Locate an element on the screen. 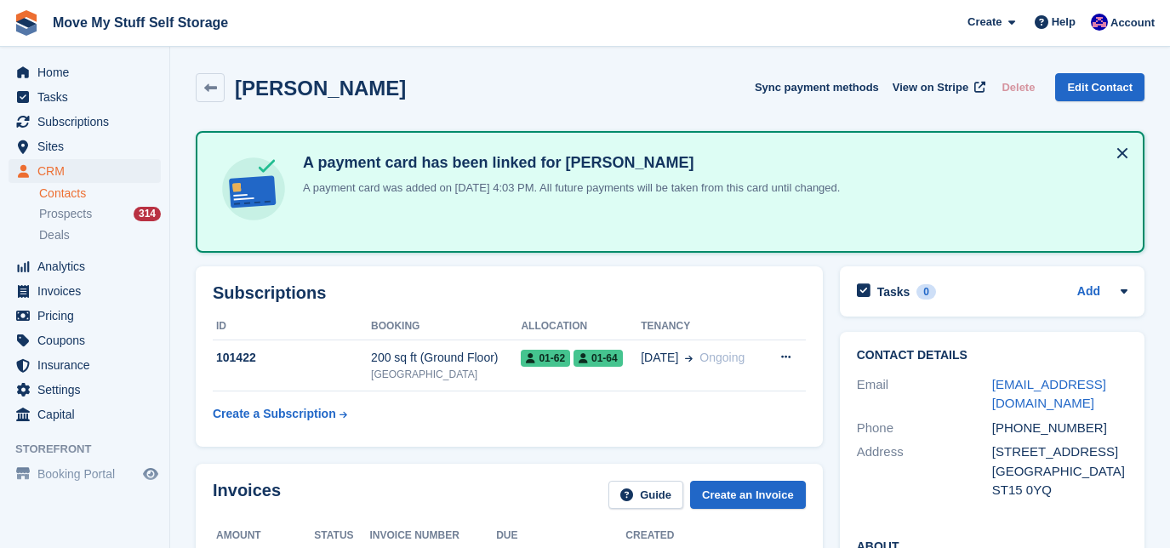 The image size is (1170, 548). span: 01-64 is located at coordinates (598, 358).